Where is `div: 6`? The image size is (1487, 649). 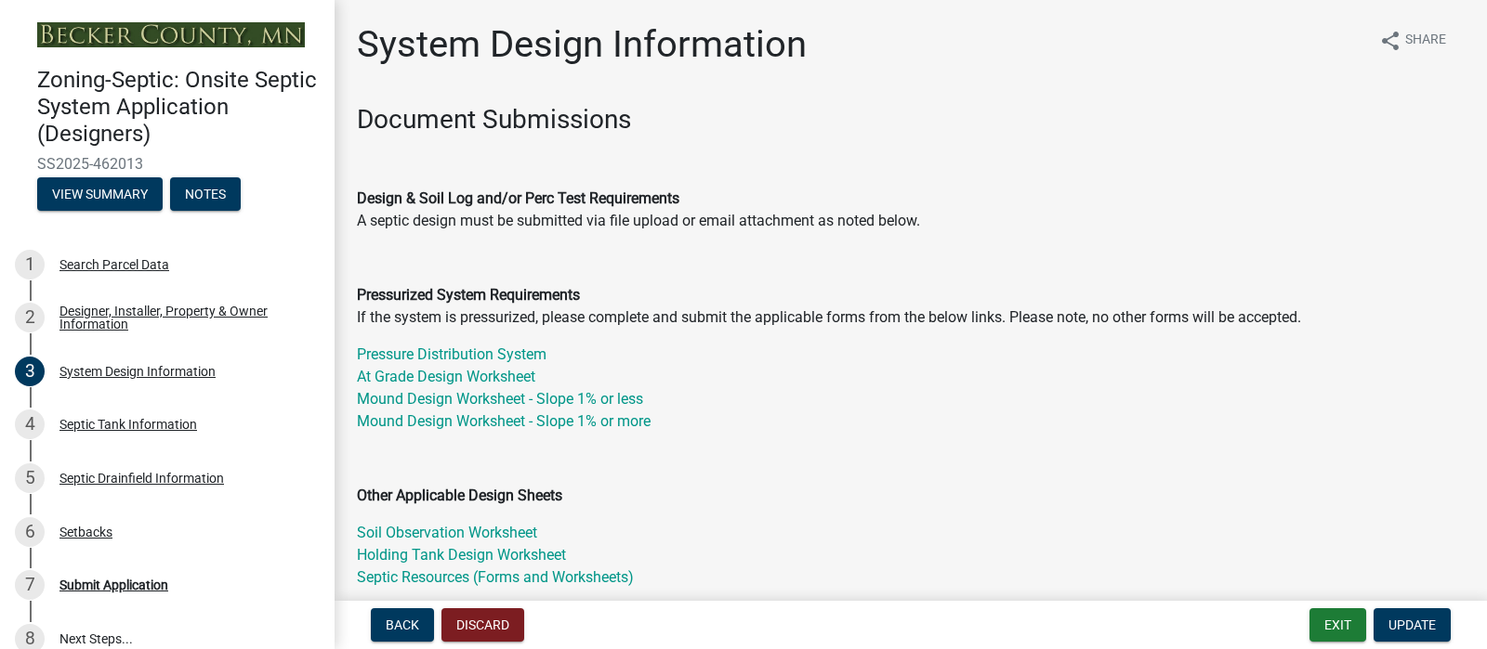 div: 6 is located at coordinates (30, 532).